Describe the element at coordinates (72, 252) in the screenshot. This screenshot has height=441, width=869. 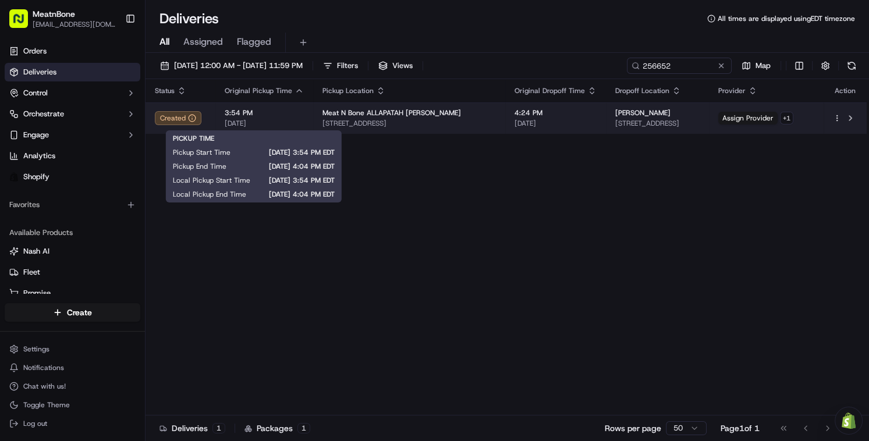
I see `a: Nash AI` at that location.